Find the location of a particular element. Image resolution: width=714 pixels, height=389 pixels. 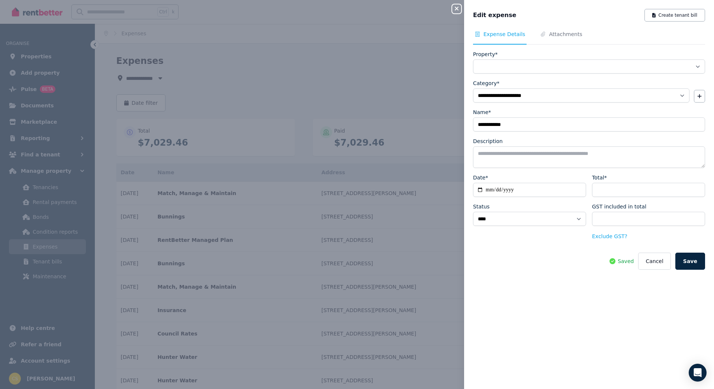

label: GST included in total is located at coordinates (619, 207).